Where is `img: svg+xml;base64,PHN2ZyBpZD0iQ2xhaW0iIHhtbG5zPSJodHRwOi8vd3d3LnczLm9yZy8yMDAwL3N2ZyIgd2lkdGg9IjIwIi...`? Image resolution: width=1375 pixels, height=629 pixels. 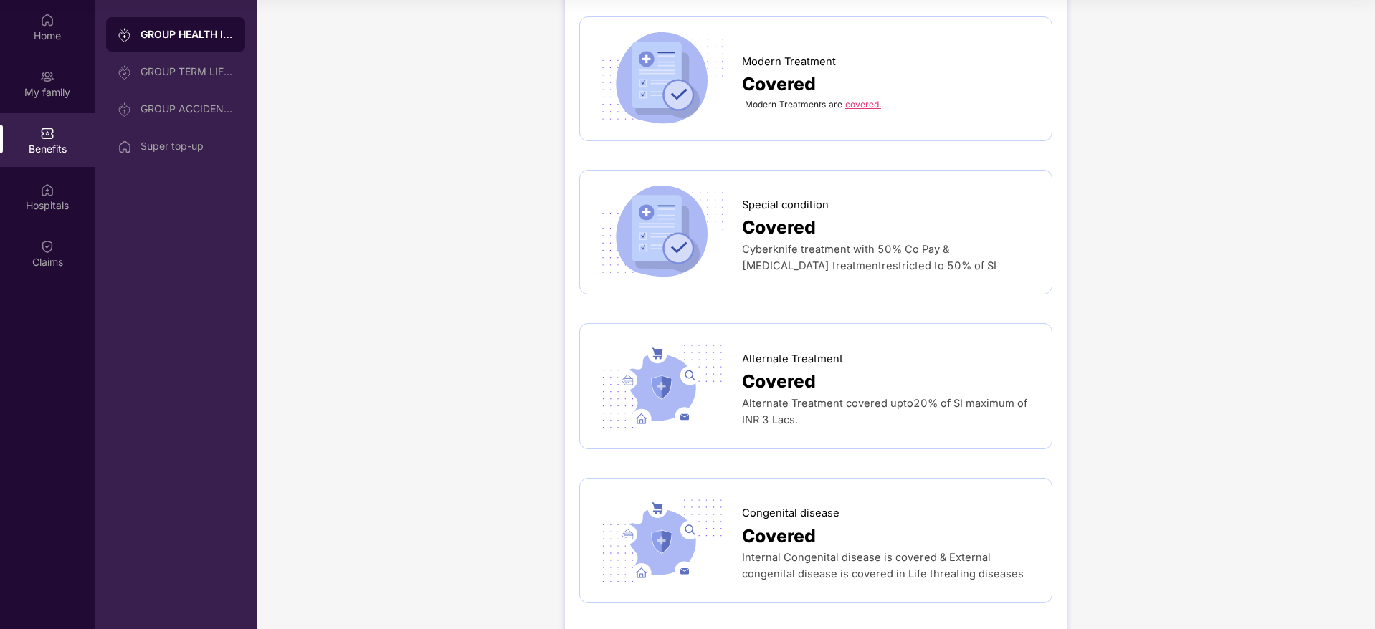 img: svg+xml;base64,PHN2ZyBpZD0iQ2xhaW0iIHhtbG5zPSJodHRwOi8vd3d3LnczLm9yZy8yMDAwL3N2ZyIgd2lkdGg9IjIwIi... is located at coordinates (47, 247).